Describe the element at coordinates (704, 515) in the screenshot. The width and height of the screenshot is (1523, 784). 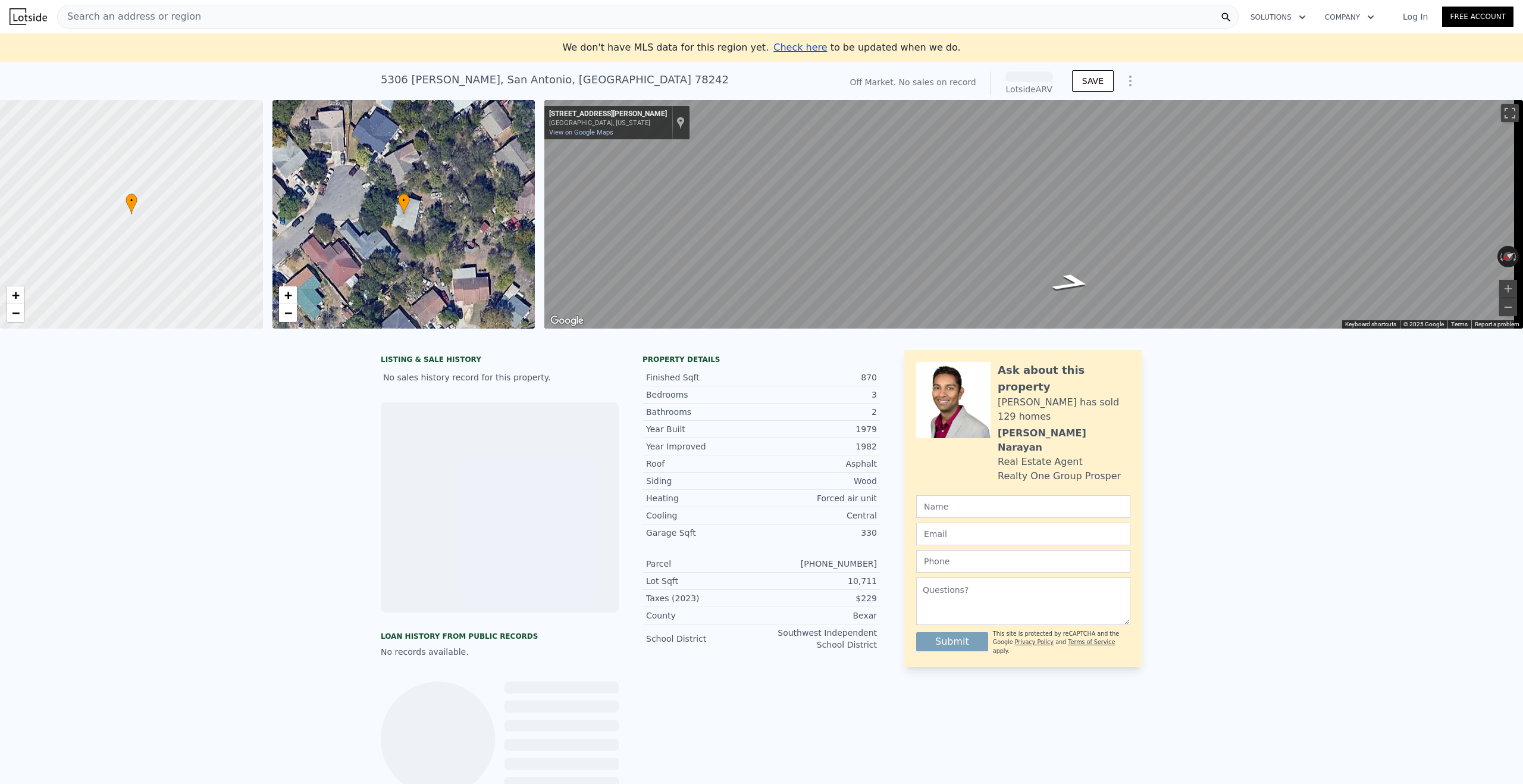
I see `div: Cooling` at that location.